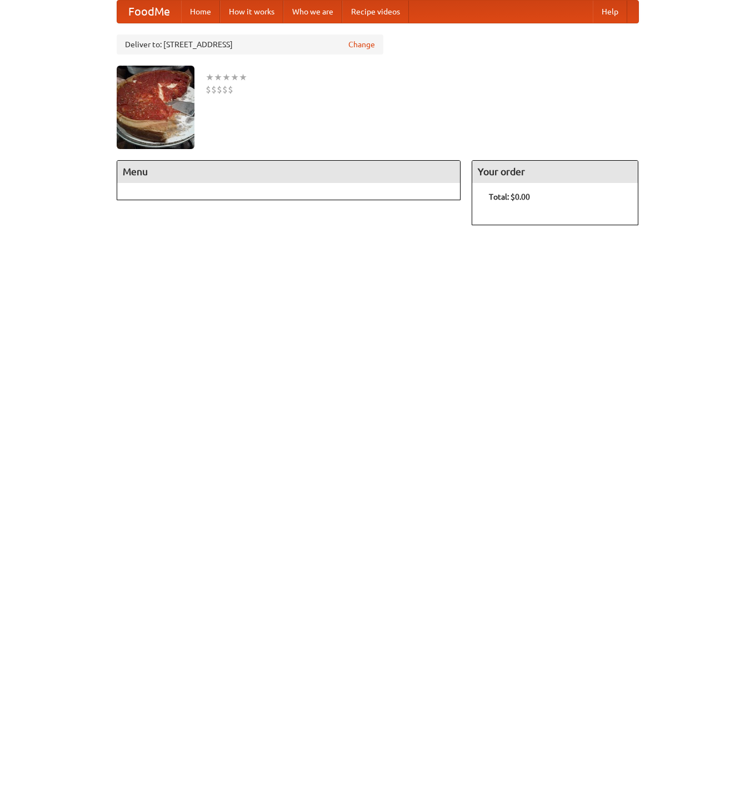 This screenshot has height=787, width=755. What do you see at coordinates (201, 12) in the screenshot?
I see `a: Home` at bounding box center [201, 12].